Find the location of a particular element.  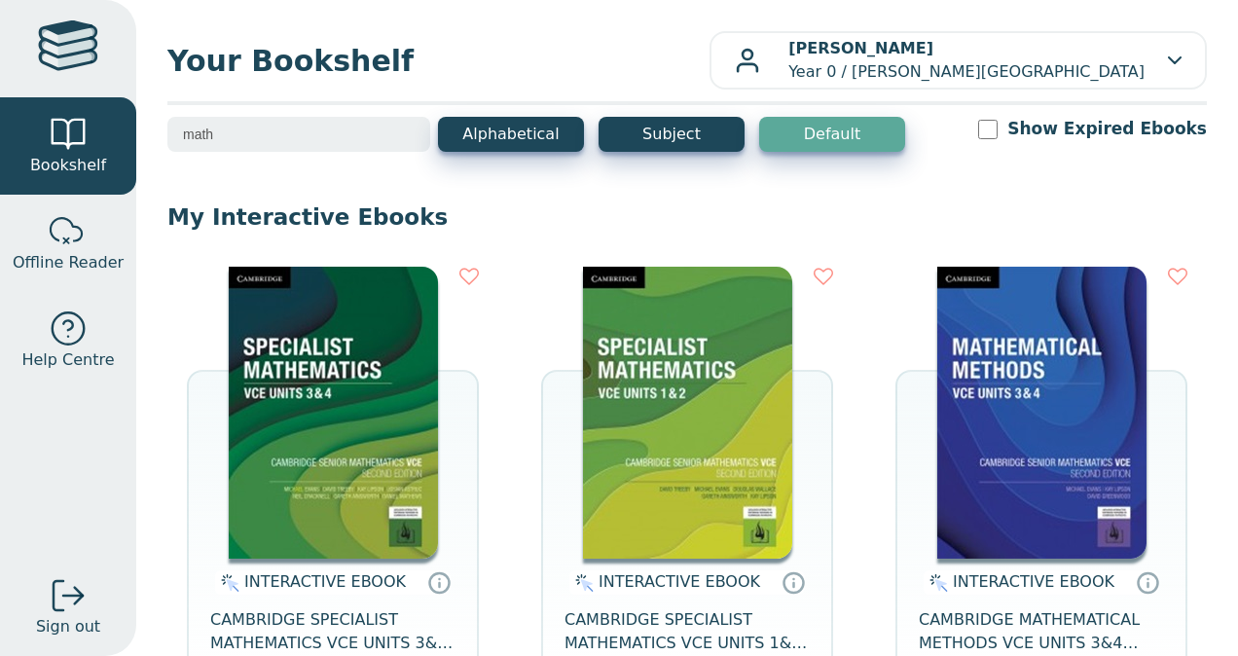

button: Subject is located at coordinates (671, 134).